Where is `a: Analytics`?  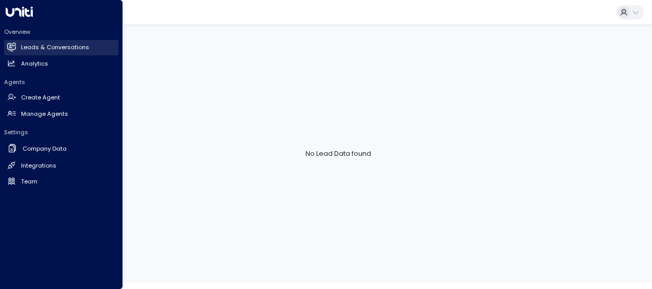
a: Analytics is located at coordinates (61, 64).